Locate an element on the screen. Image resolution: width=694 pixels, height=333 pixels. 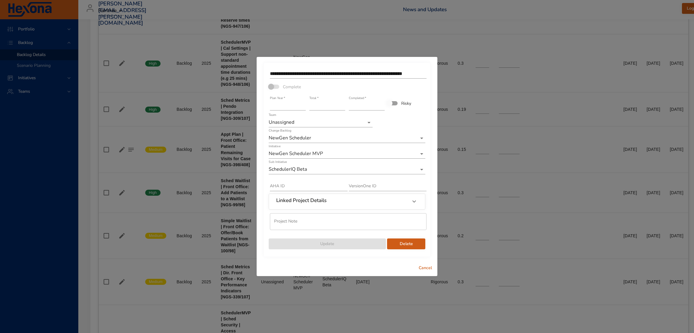
div: SchedulerIQ Beta is located at coordinates (347, 170).